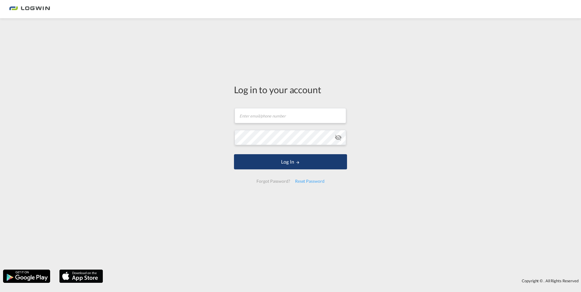 The image size is (581, 292). I want to click on div: Forgot Password?, so click(273, 181).